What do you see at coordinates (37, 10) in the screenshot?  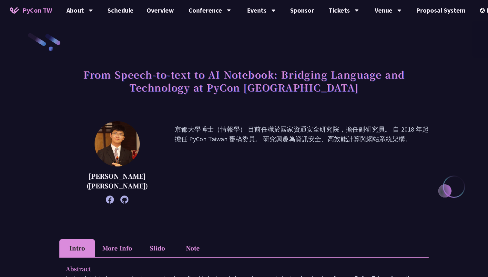 I see `span: PyCon TW` at bounding box center [37, 10].